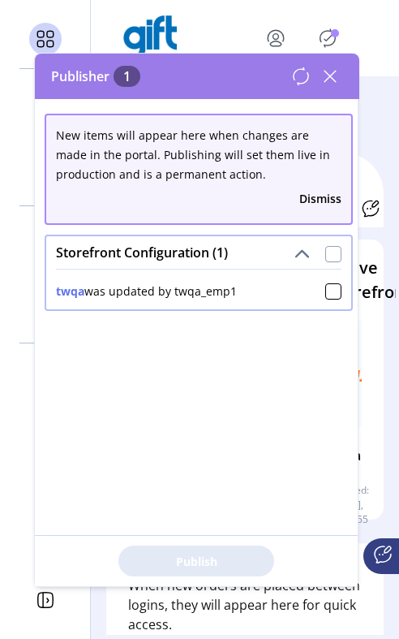  What do you see at coordinates (162, 38) in the screenshot?
I see `img: logo` at bounding box center [162, 38].